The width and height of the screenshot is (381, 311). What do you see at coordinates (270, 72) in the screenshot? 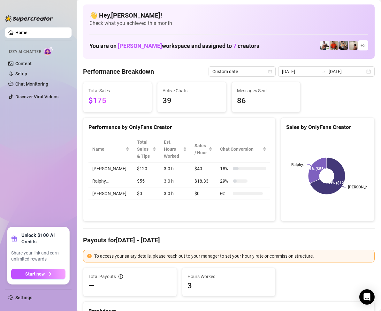
I see `span: calendar` at bounding box center [270, 72].